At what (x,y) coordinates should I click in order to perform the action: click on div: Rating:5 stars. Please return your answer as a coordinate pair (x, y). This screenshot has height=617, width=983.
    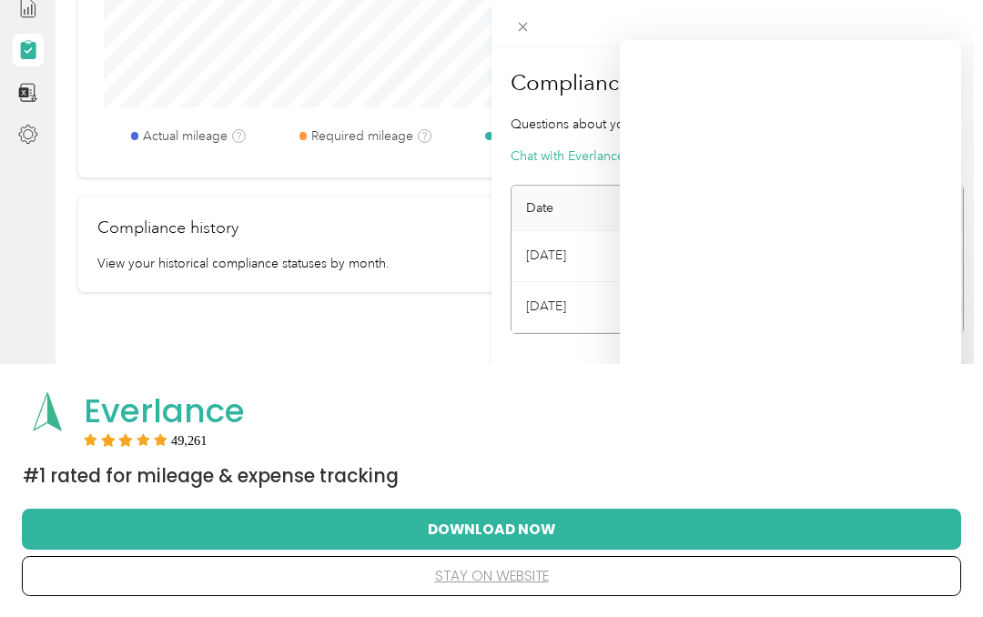
    Looking at the image, I should click on (146, 440).